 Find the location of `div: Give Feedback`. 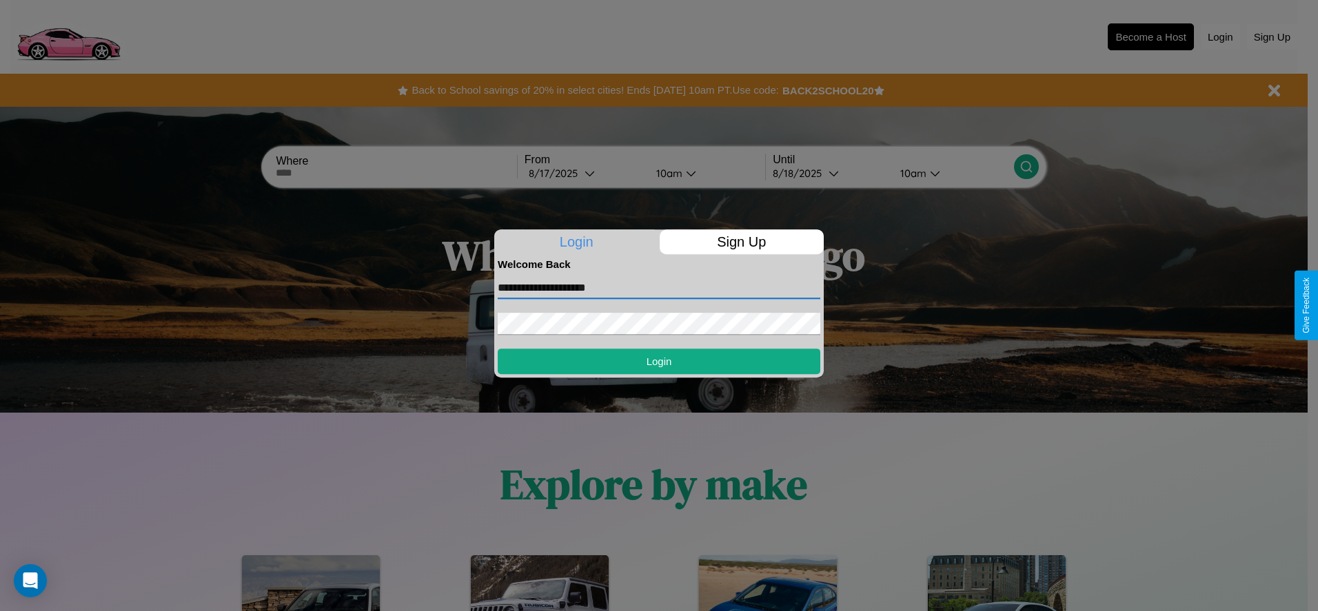

div: Give Feedback is located at coordinates (1306, 305).